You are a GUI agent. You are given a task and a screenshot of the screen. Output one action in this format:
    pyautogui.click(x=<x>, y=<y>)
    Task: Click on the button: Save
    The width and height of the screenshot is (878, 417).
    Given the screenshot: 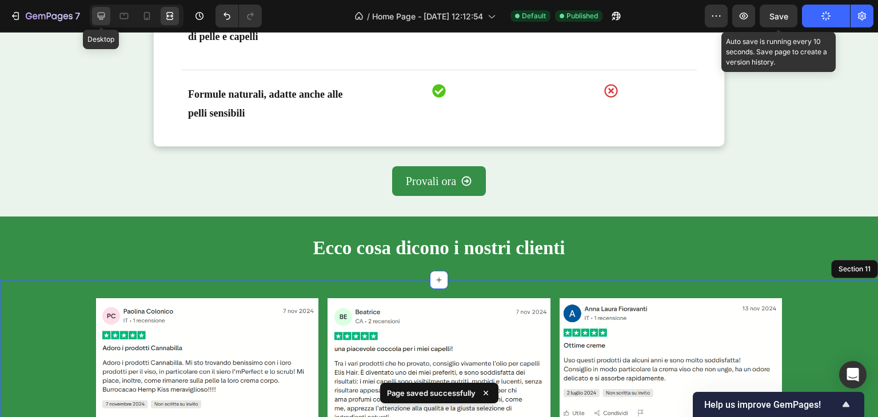 What is the action you would take?
    pyautogui.click(x=779, y=16)
    